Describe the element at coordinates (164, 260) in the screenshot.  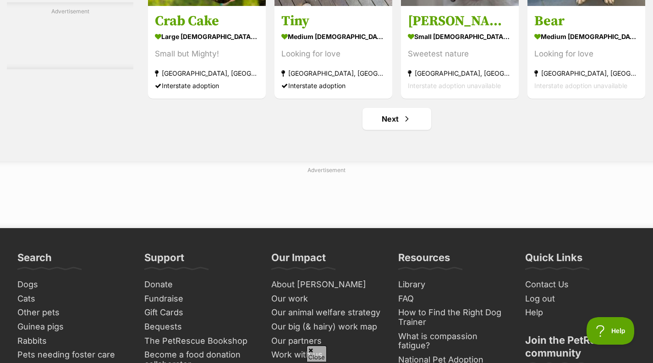
I see `h3: Support` at that location.